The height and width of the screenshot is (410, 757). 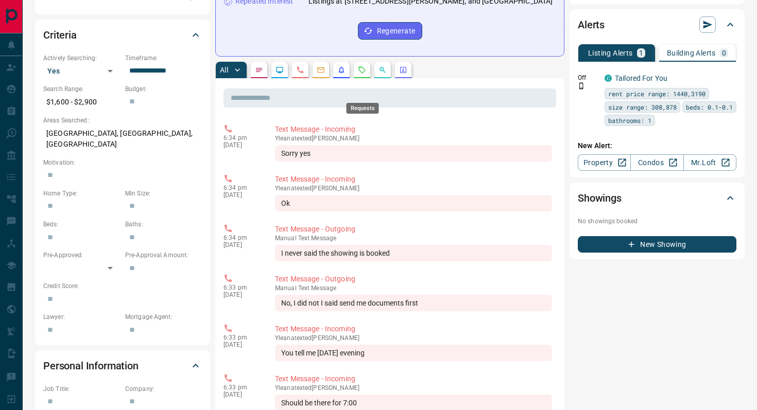 What do you see at coordinates (163, 225) in the screenshot?
I see `p: Baths:` at bounding box center [163, 225].